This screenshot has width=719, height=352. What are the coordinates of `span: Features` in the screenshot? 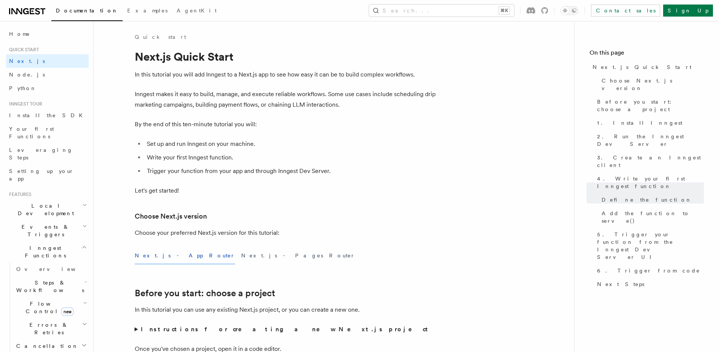 It's located at (18, 195).